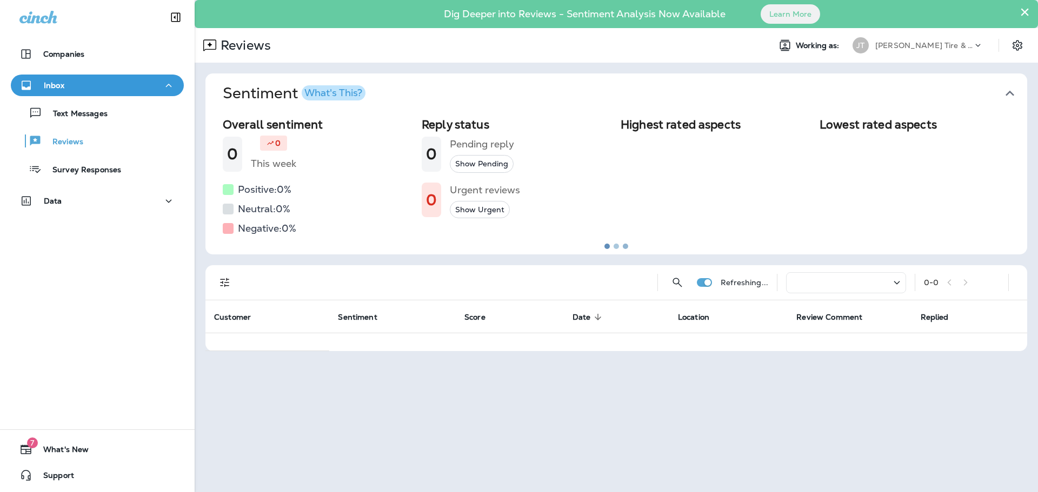  What do you see at coordinates (61, 452) in the screenshot?
I see `span: What's New` at bounding box center [61, 452].